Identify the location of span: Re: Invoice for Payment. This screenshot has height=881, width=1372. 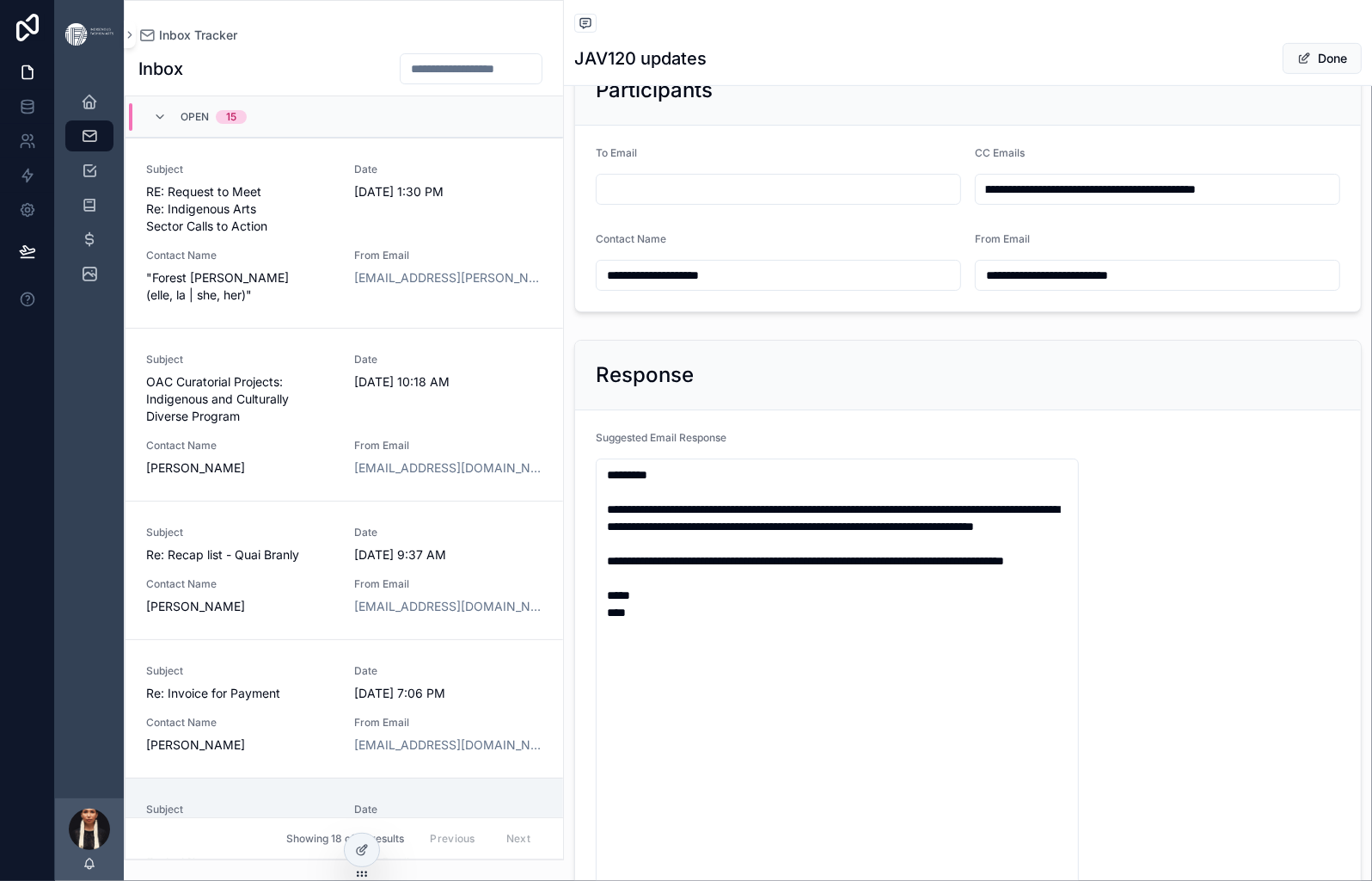
(240, 693).